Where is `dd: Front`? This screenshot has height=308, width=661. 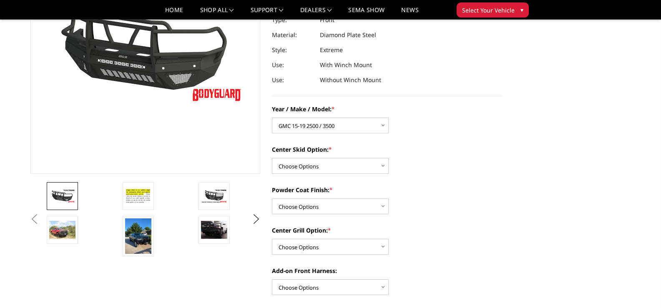
dd: Front is located at coordinates (327, 20).